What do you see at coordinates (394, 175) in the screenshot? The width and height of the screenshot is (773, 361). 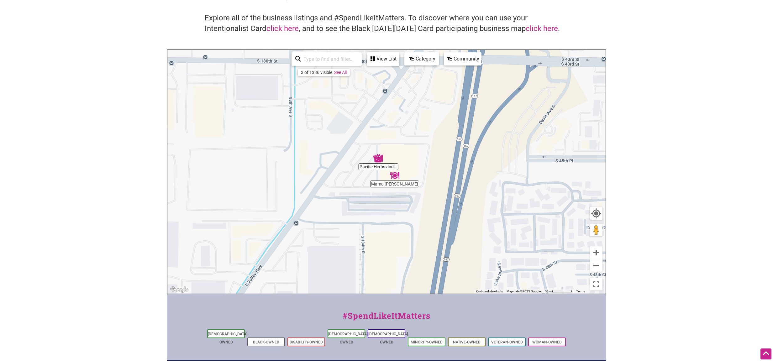 I see `div: Mama Dough` at bounding box center [394, 175].